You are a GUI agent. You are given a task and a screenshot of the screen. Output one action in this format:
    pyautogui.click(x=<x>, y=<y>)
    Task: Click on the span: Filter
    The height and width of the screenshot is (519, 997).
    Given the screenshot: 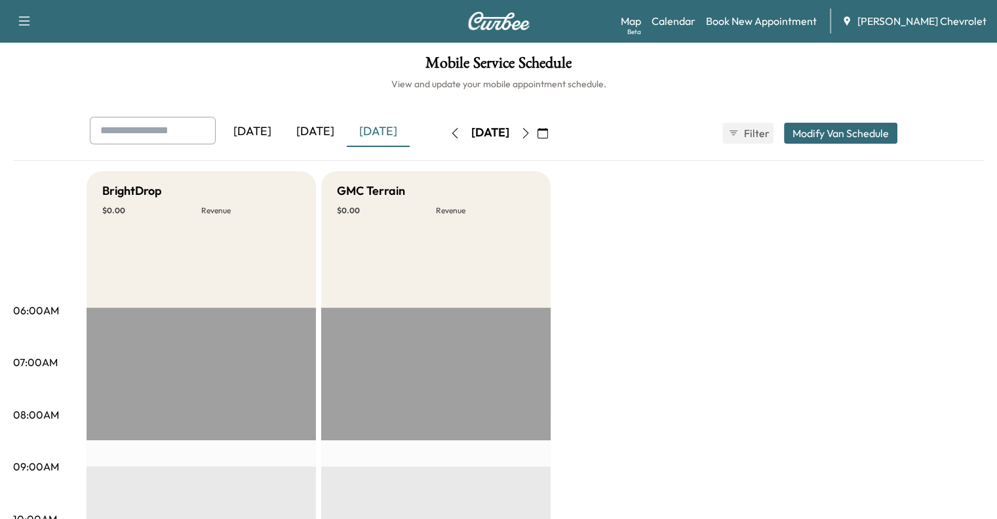 What is the action you would take?
    pyautogui.click(x=756, y=133)
    